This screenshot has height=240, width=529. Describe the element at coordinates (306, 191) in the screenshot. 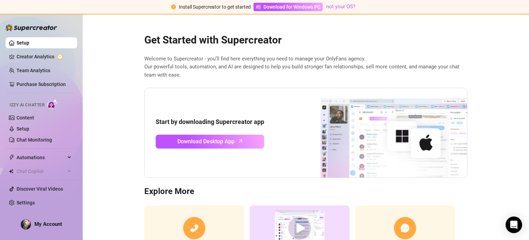

I see `h3: Explore More` at that location.